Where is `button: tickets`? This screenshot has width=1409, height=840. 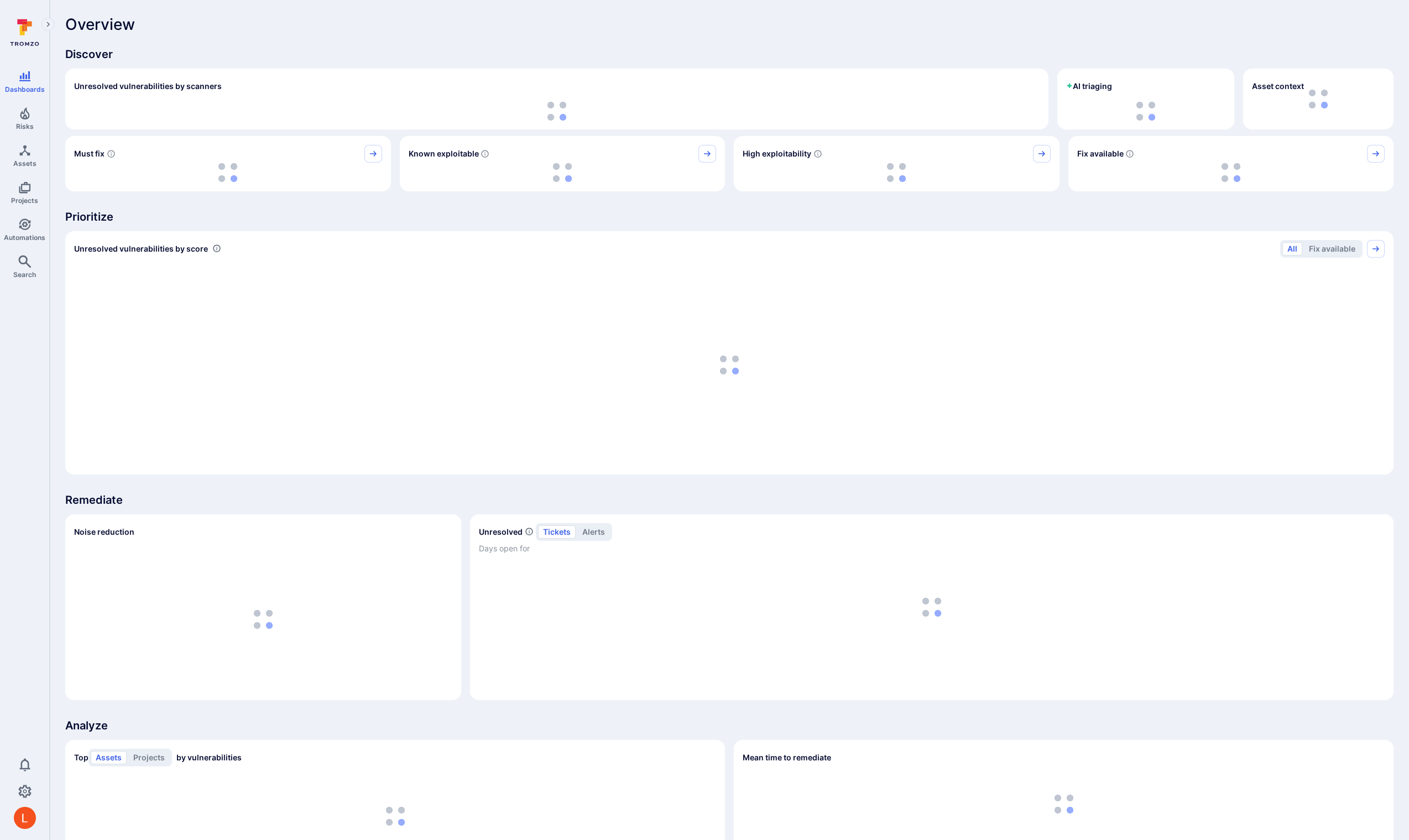
button: tickets is located at coordinates (557, 532).